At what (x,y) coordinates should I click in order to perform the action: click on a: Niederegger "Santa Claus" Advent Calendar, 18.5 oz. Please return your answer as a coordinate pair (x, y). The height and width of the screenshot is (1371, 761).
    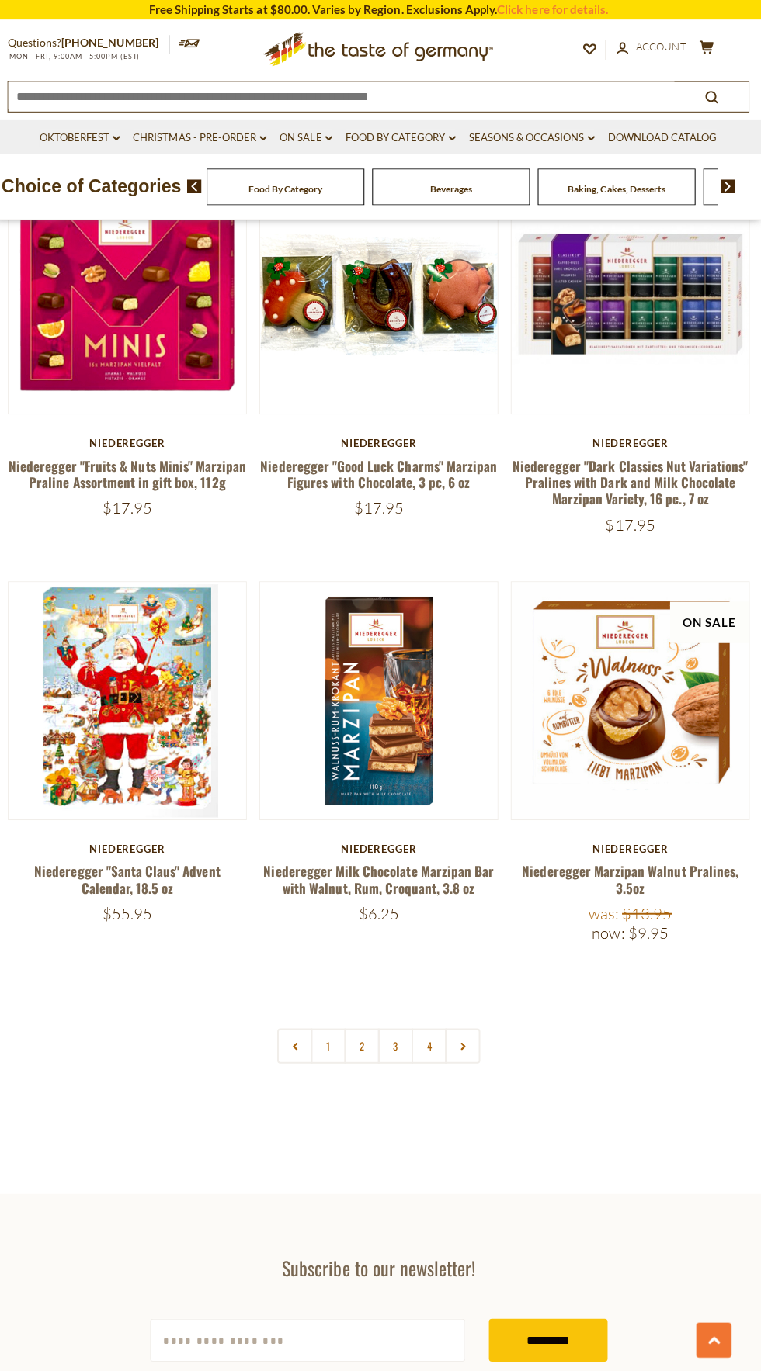
    Looking at the image, I should click on (130, 875).